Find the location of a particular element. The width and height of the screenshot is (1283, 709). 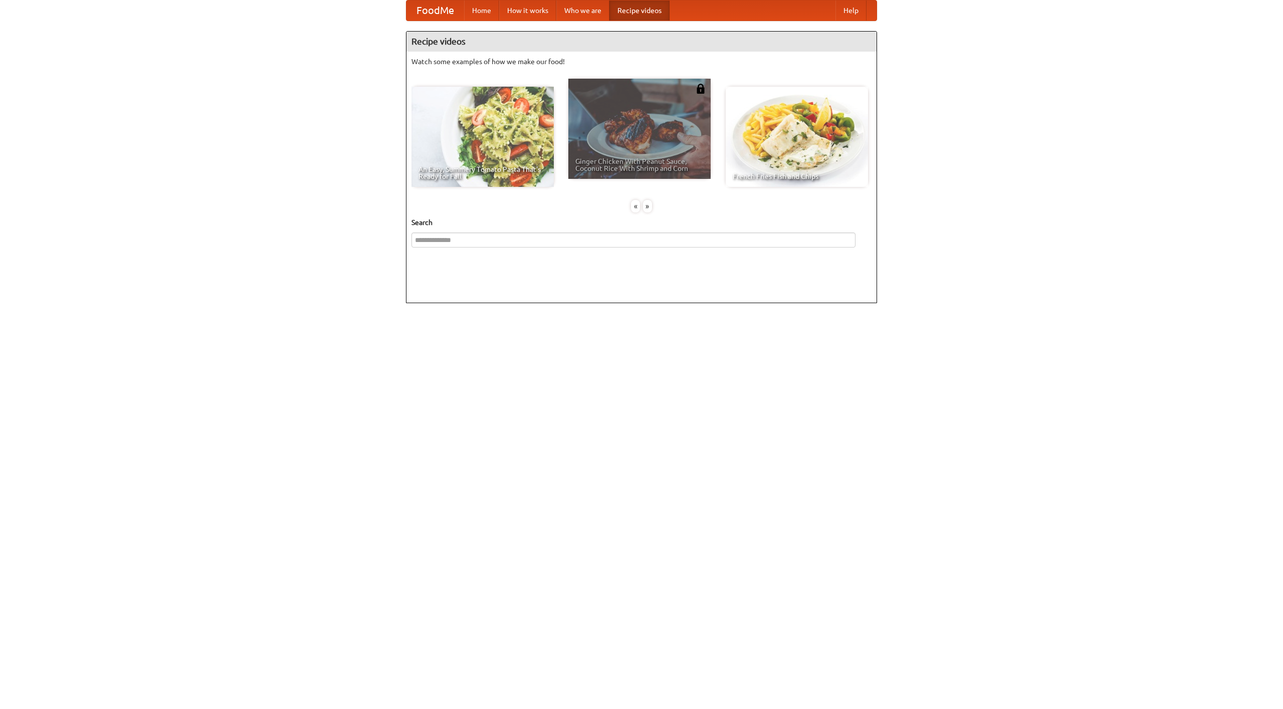

img: 483408.png is located at coordinates (701, 89).